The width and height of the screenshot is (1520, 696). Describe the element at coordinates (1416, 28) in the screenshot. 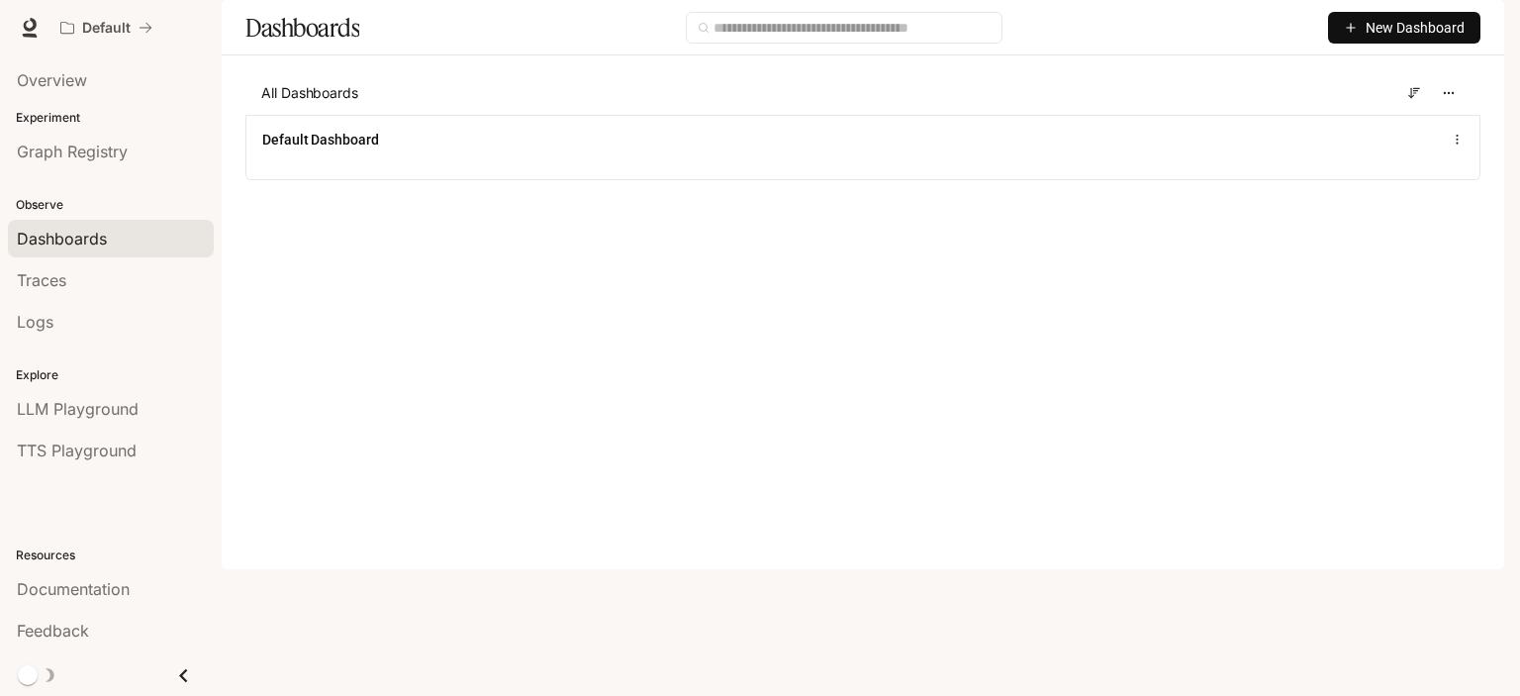

I see `span: New Dashboard` at that location.